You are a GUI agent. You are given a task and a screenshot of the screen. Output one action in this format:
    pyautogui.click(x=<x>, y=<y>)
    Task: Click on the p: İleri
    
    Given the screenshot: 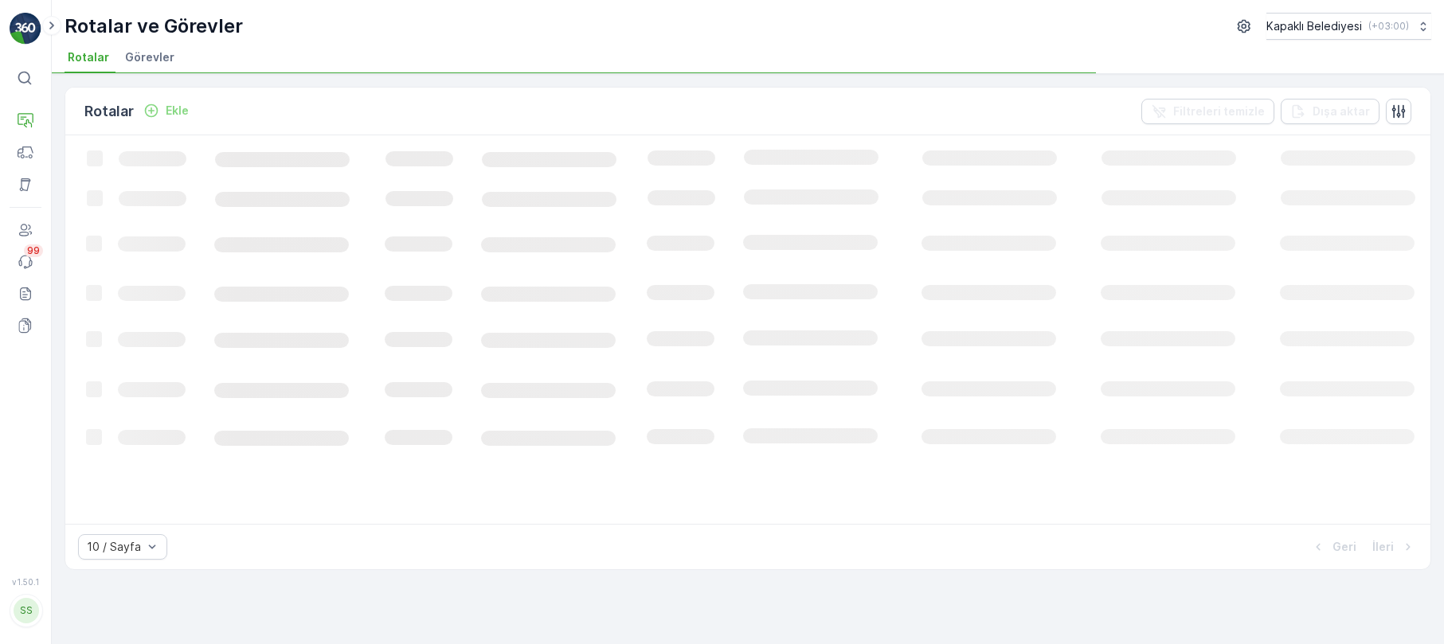 What is the action you would take?
    pyautogui.click(x=1382, y=547)
    